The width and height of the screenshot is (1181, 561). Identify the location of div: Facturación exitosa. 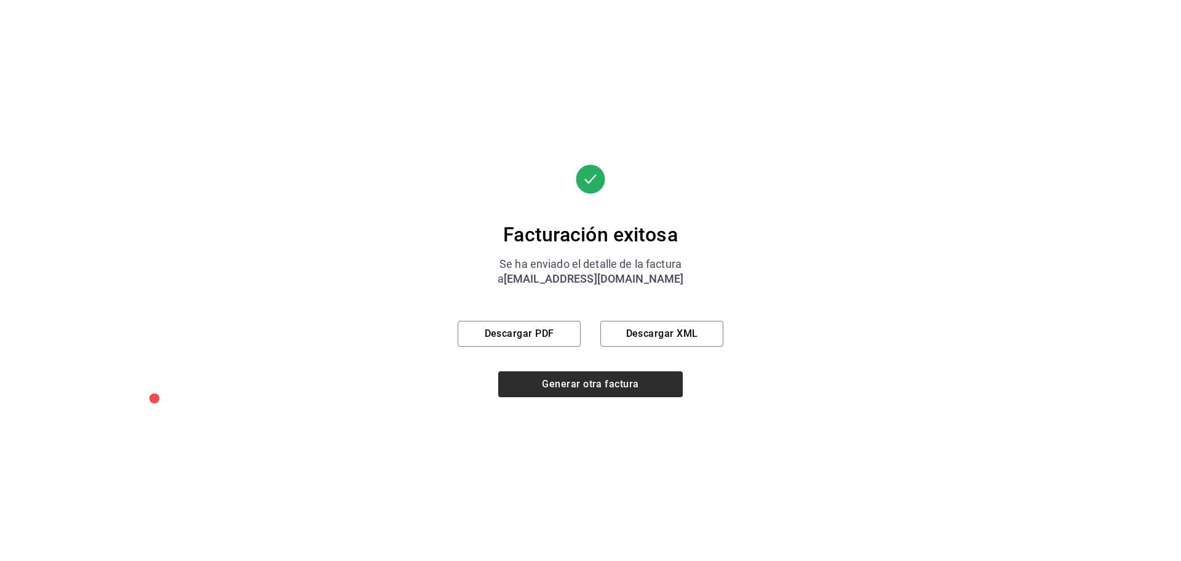
(591, 234).